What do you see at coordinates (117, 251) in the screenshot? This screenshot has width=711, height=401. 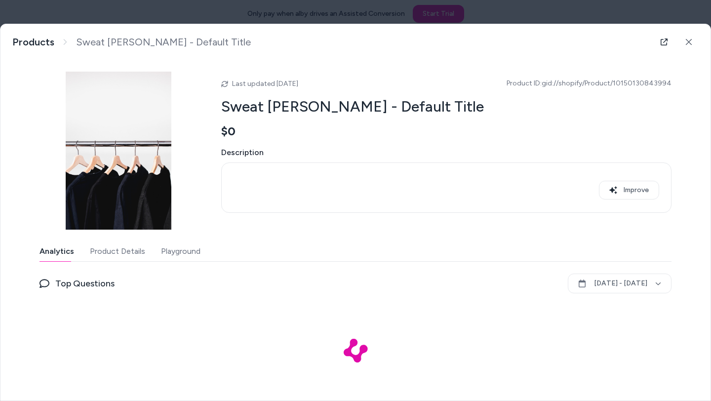 I see `button: Product Details` at bounding box center [117, 251].